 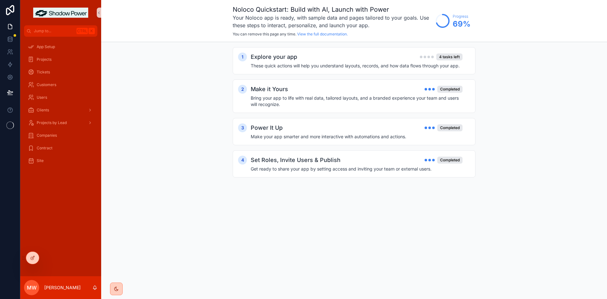 I want to click on span: Tickets, so click(x=43, y=72).